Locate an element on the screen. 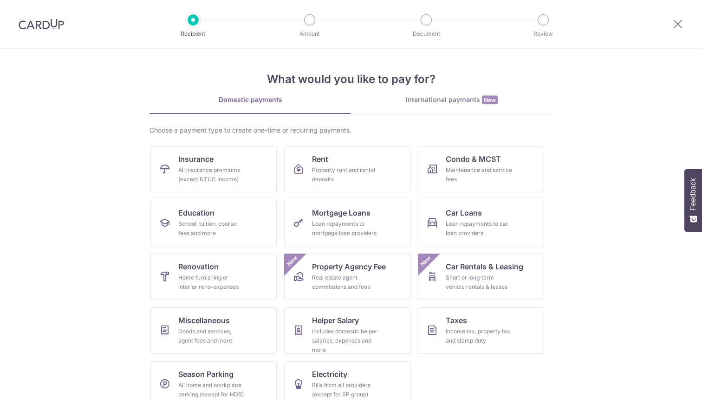 This screenshot has width=702, height=401. p: Amount is located at coordinates (310, 34).